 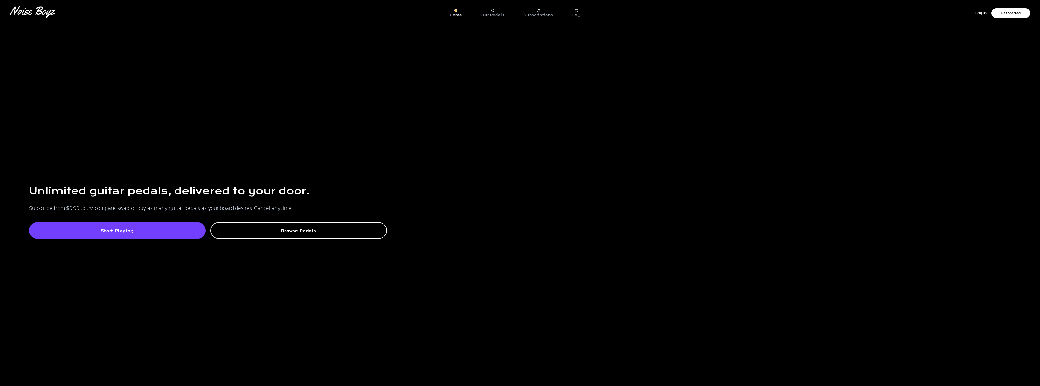 I want to click on p: Subscriptions, so click(x=539, y=15).